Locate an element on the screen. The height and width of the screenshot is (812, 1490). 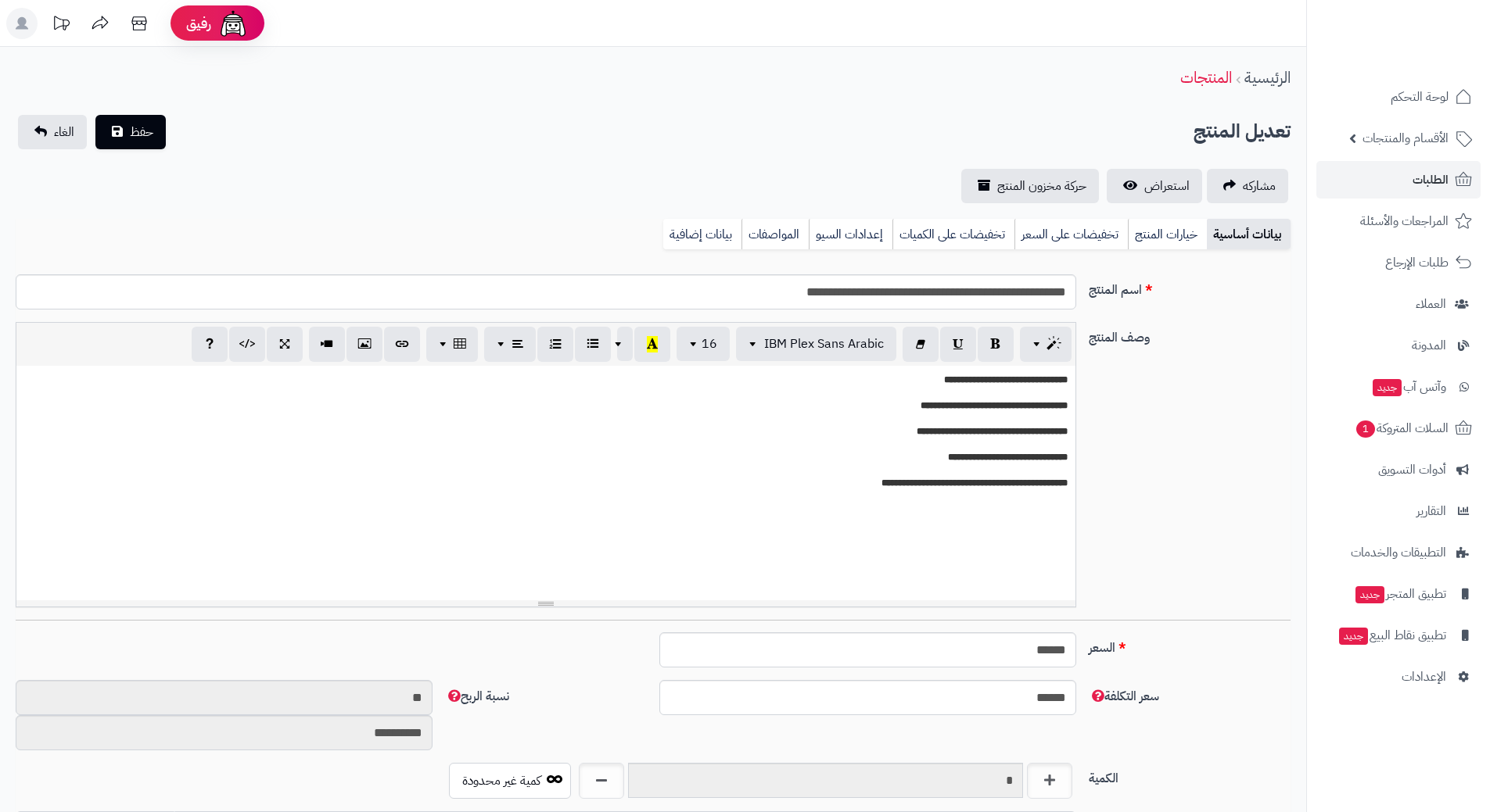
button: حفظ is located at coordinates (130, 132).